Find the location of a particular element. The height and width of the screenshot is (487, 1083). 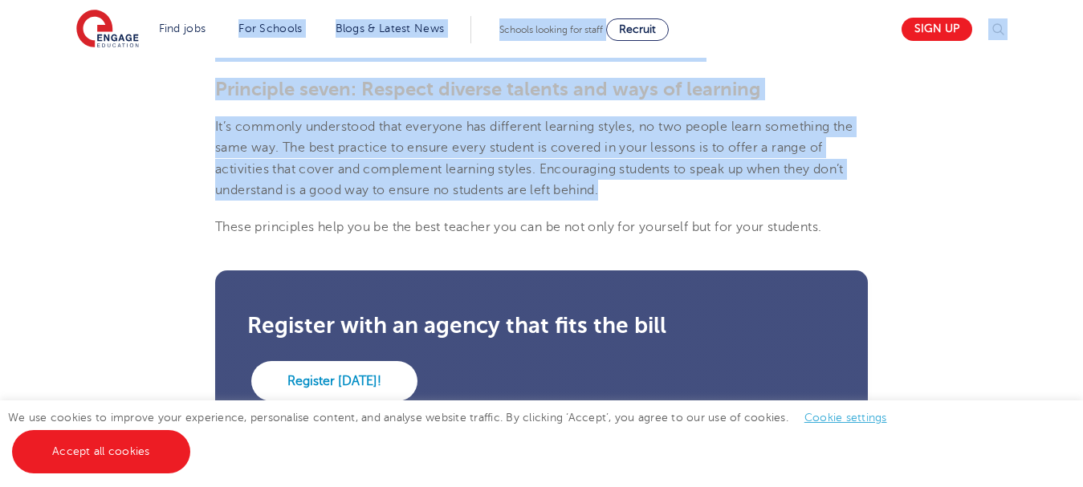

a: Cookie settings is located at coordinates (845, 418).